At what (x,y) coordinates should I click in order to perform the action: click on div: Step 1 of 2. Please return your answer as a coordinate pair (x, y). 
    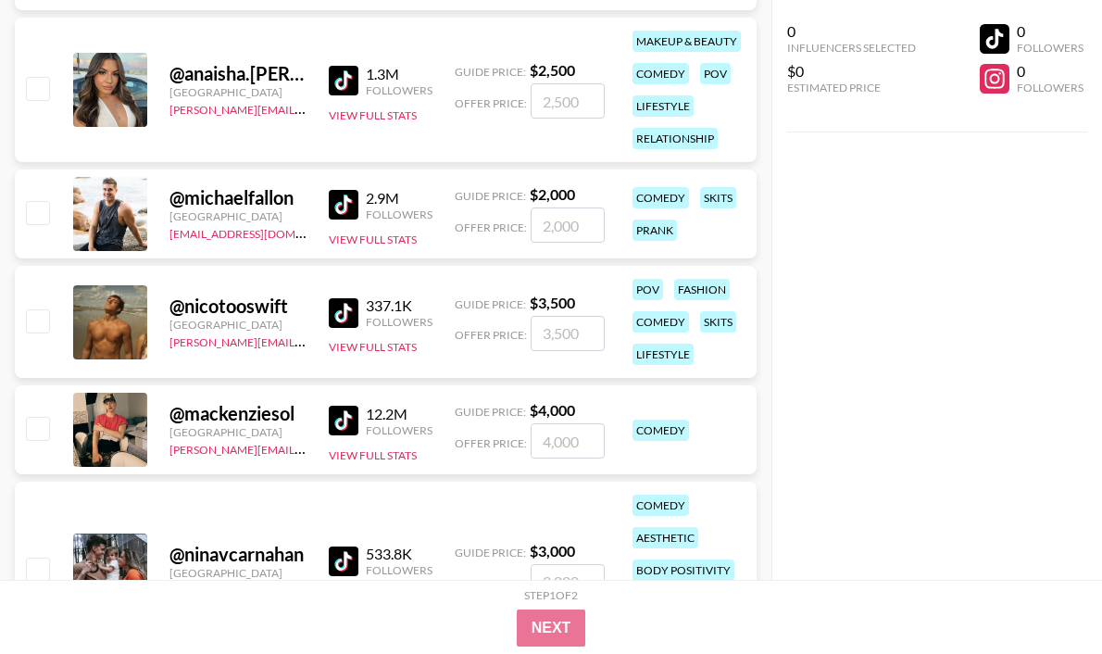
    Looking at the image, I should click on (551, 595).